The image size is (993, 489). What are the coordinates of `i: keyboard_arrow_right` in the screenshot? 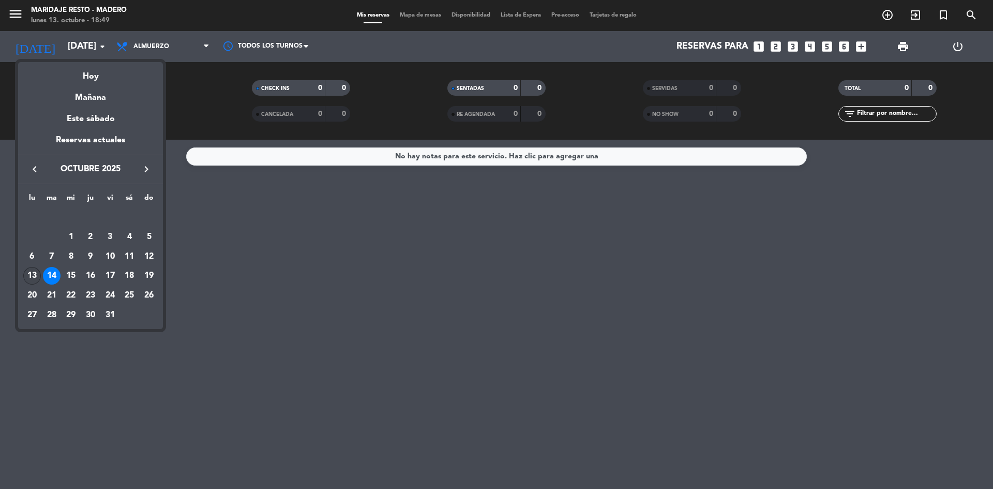 It's located at (146, 169).